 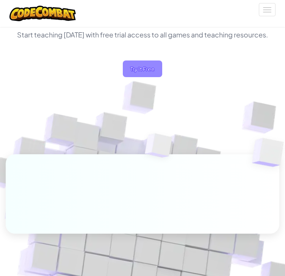 I want to click on button: Try It Free, so click(x=142, y=69).